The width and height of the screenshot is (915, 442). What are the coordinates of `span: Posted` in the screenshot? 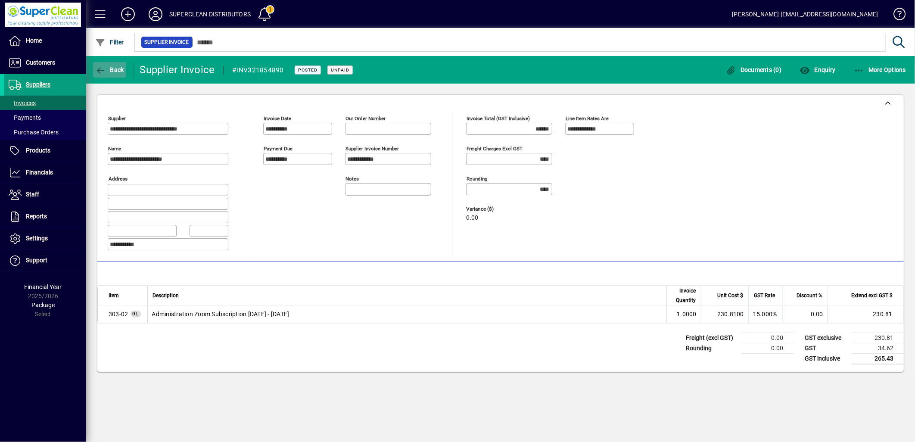 It's located at (308, 70).